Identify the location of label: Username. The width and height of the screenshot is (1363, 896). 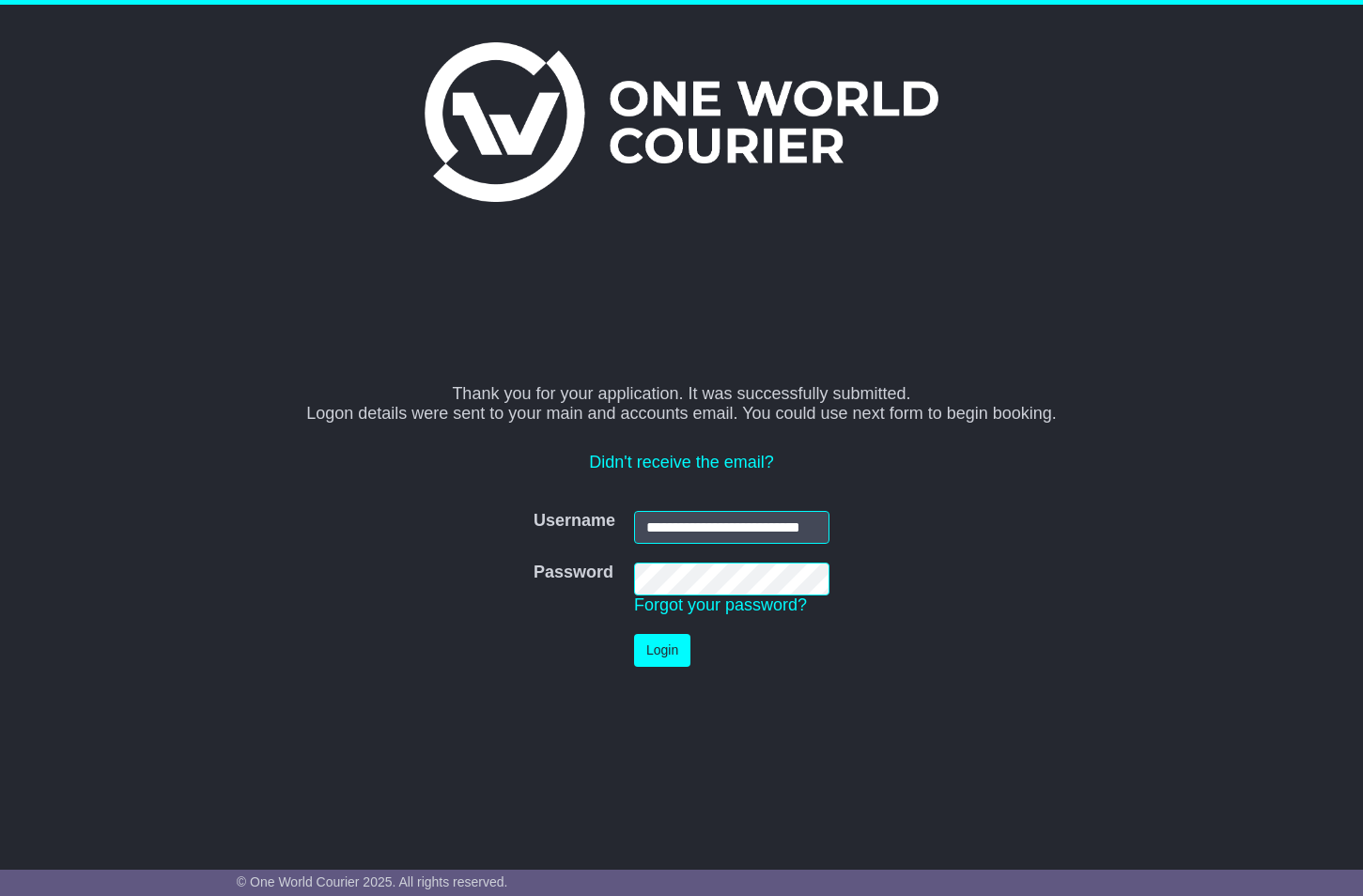
(574, 522).